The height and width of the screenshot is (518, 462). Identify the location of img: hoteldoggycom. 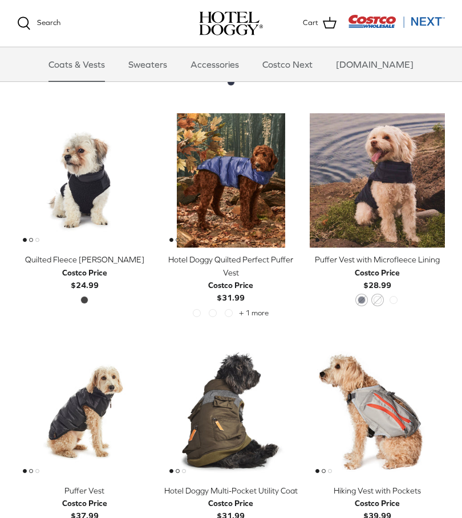
(231, 23).